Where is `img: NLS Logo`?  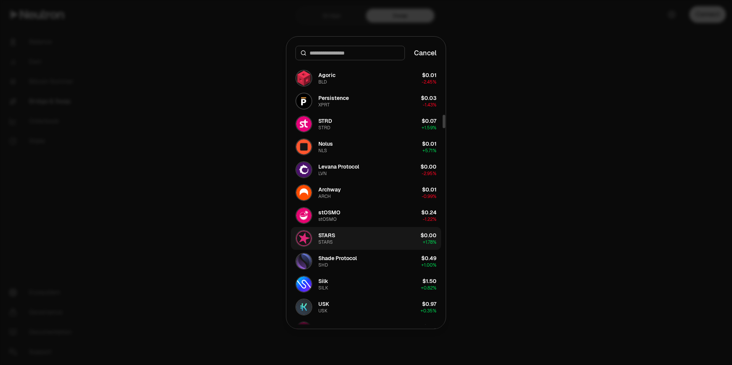
img: NLS Logo is located at coordinates (304, 147).